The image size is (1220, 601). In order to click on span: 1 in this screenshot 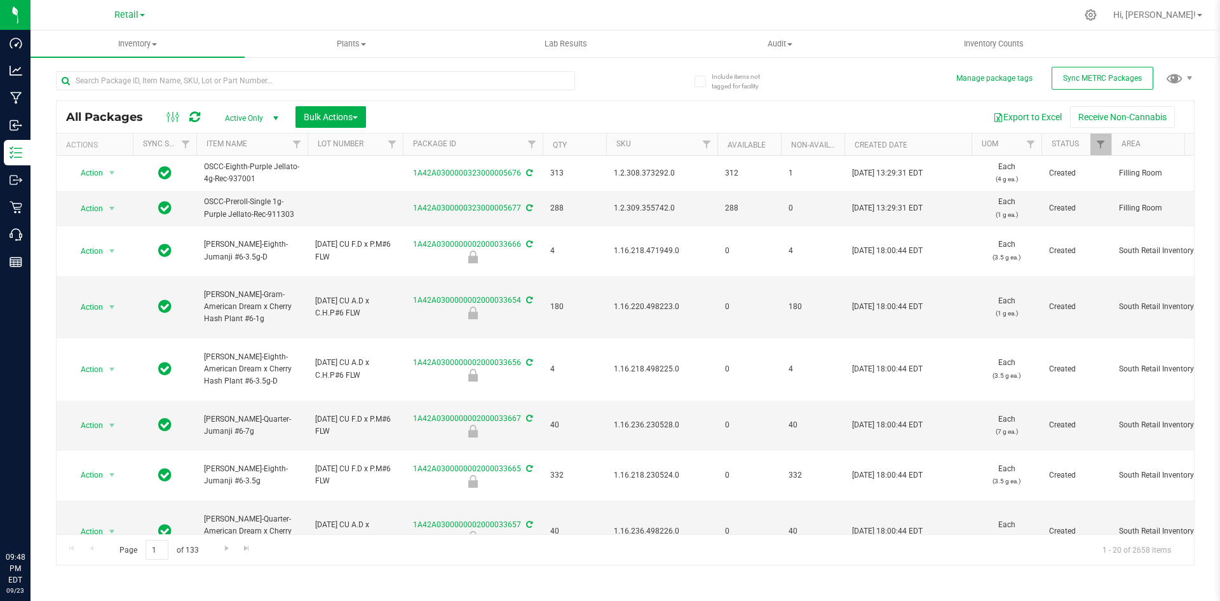, I will do `click(813, 173)`.